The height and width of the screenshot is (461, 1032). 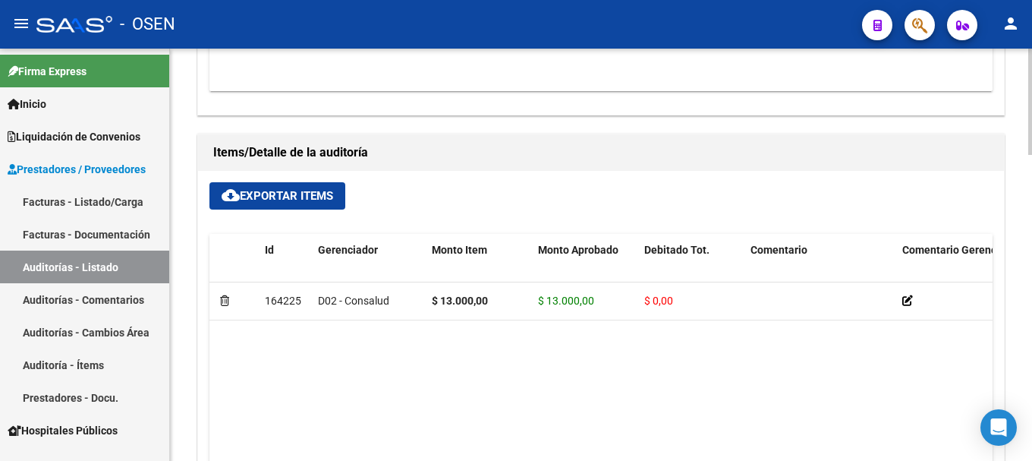 What do you see at coordinates (566, 301) in the screenshot?
I see `span: $ 13.000,00` at bounding box center [566, 301].